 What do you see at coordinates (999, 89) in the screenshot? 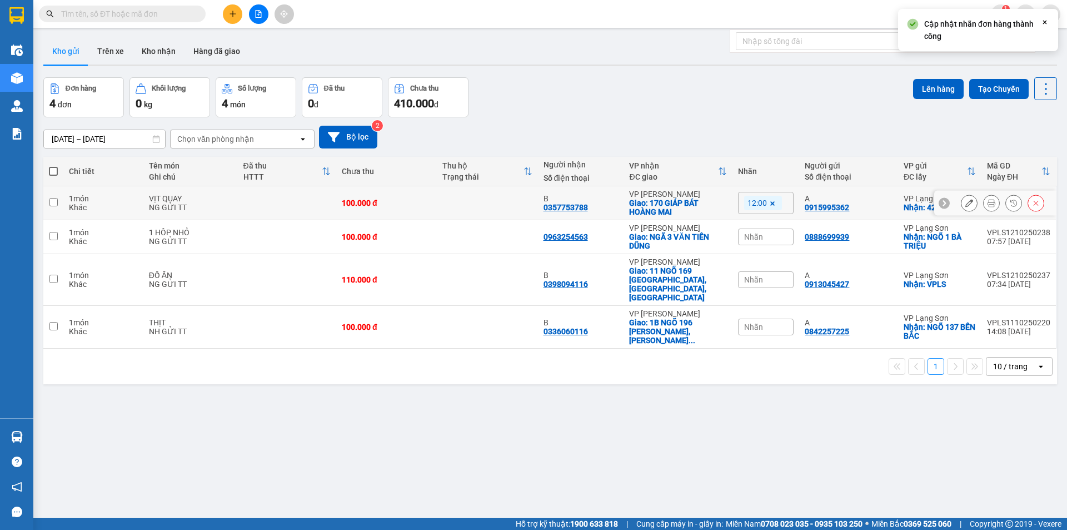
I see `button: Tạo Chuyến` at bounding box center [999, 89].